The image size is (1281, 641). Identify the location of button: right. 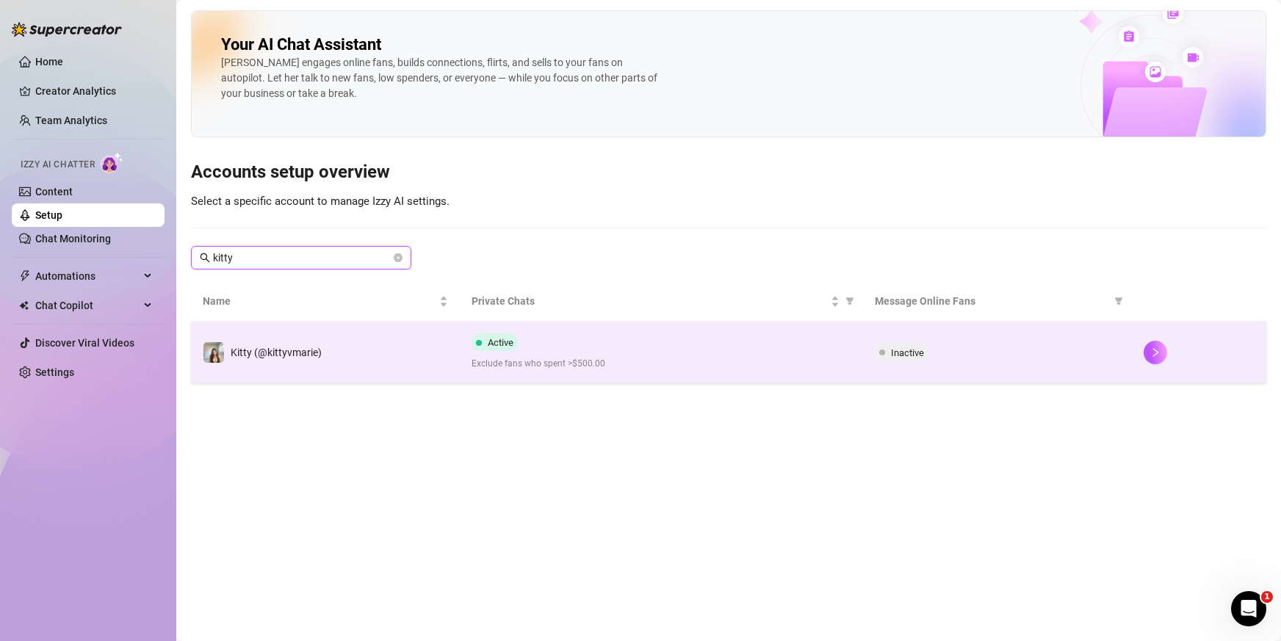
(1155, 352).